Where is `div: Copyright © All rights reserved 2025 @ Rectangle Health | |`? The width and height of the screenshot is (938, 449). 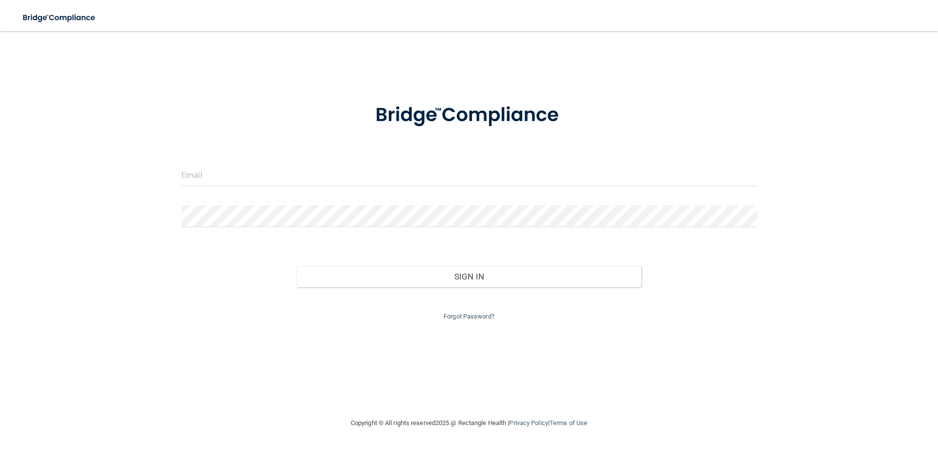
div: Copyright © All rights reserved 2025 @ Rectangle Health | | is located at coordinates (469, 423).